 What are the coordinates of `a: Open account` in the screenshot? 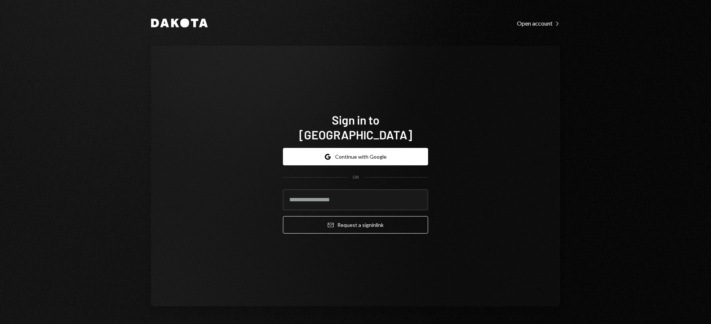 It's located at (538, 23).